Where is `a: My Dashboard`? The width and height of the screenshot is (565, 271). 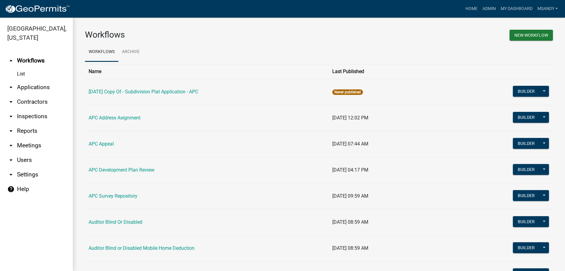
a: My Dashboard is located at coordinates (516, 9).